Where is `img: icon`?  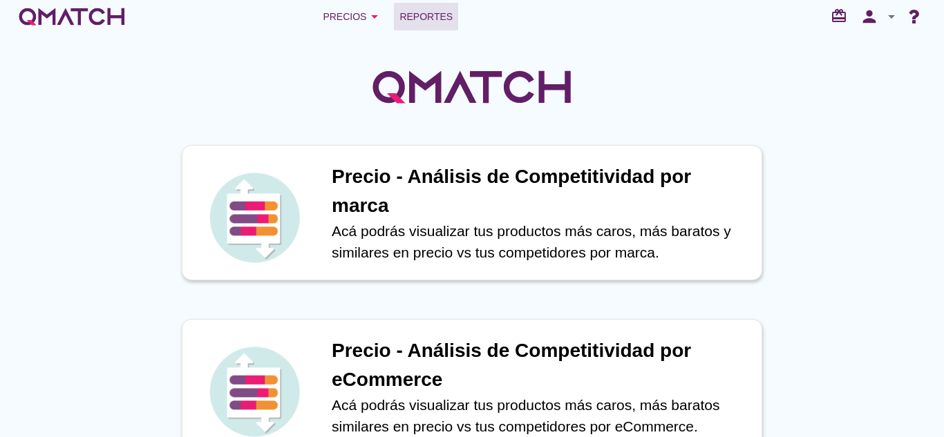 img: icon is located at coordinates (254, 218).